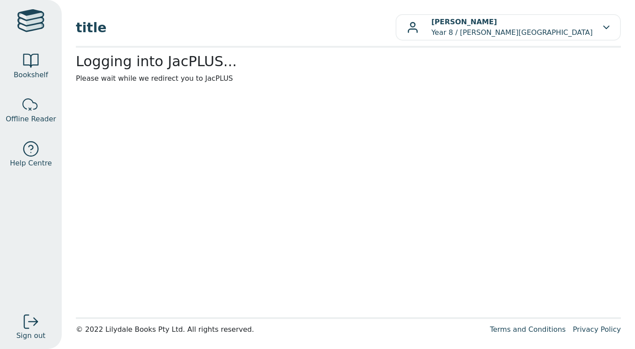 This screenshot has width=635, height=349. What do you see at coordinates (31, 335) in the screenshot?
I see `span: Sign out` at bounding box center [31, 335].